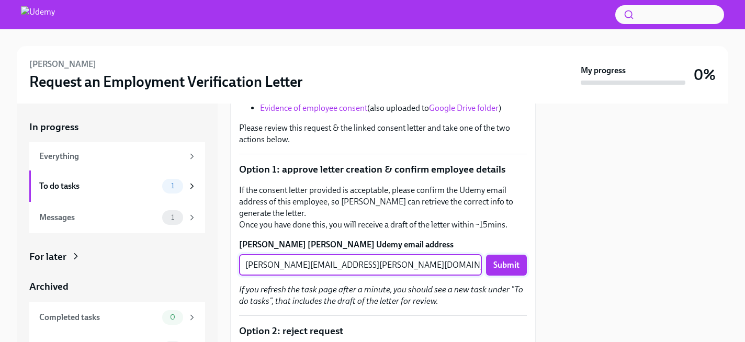  What do you see at coordinates (117, 156) in the screenshot?
I see `a: Everything` at bounding box center [117, 156].